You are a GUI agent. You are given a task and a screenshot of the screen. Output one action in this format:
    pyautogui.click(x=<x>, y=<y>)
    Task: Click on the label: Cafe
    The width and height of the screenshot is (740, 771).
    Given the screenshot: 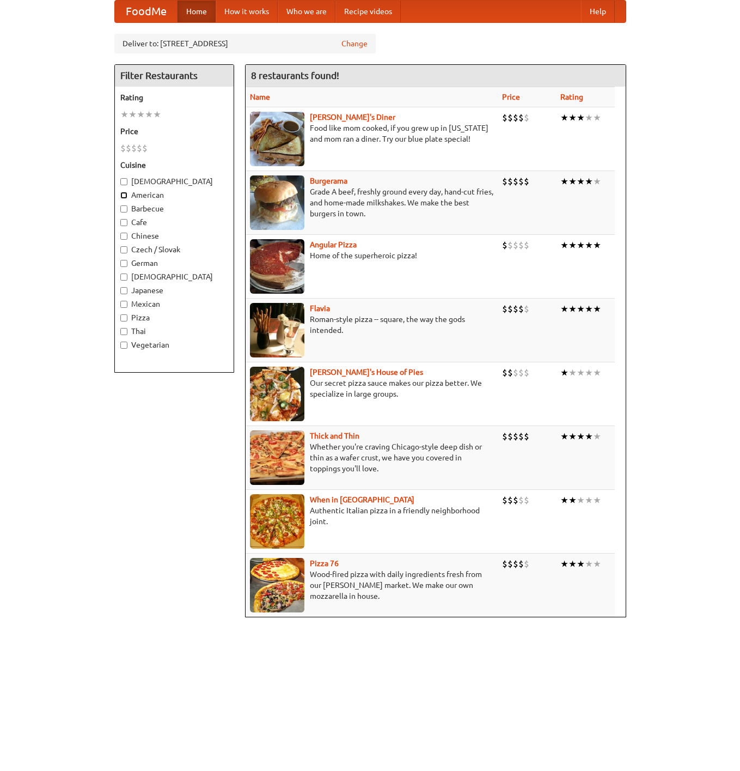 What is the action you would take?
    pyautogui.click(x=174, y=222)
    